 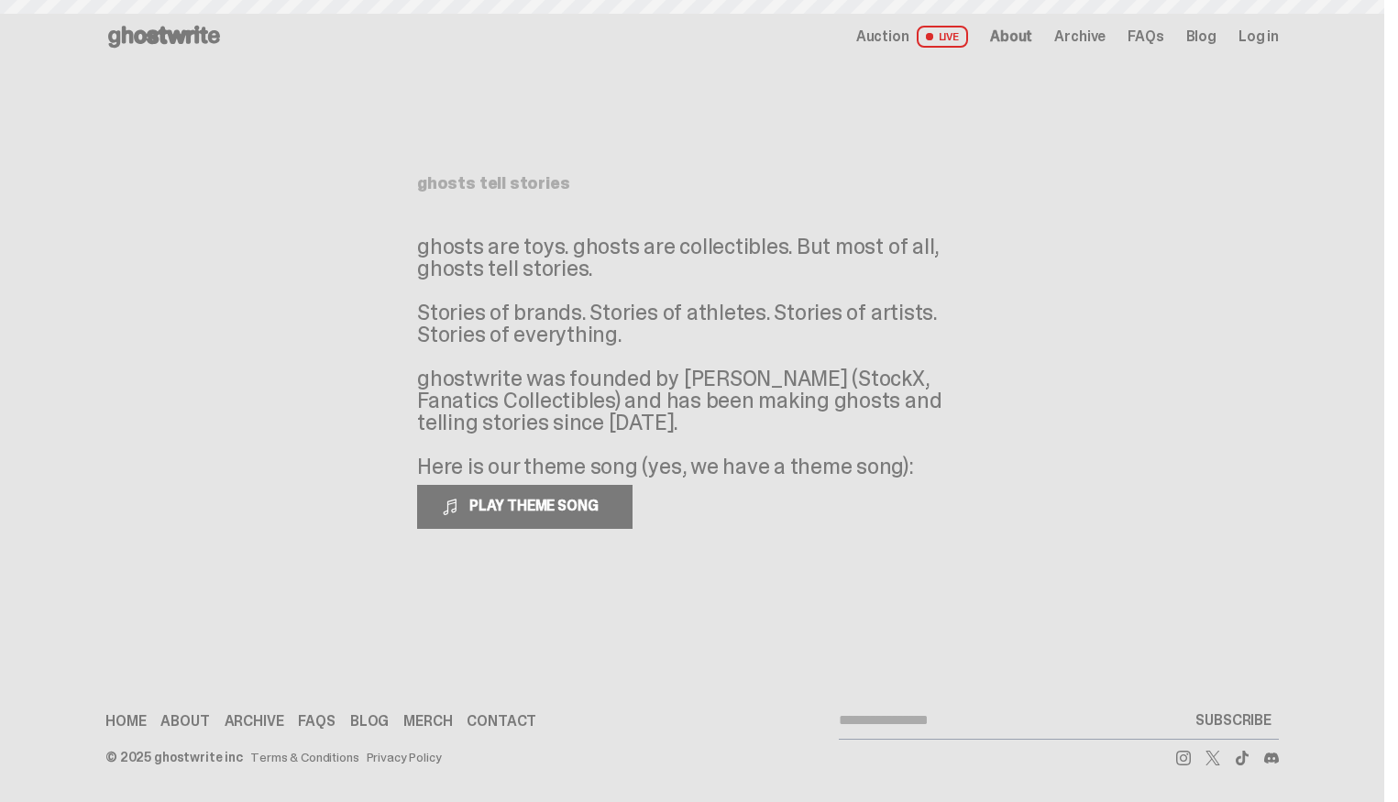 I want to click on p: ghosts are toys. ghosts are collectibles. But most of all, ghosts tell stories. Stories of brands..., so click(x=692, y=357).